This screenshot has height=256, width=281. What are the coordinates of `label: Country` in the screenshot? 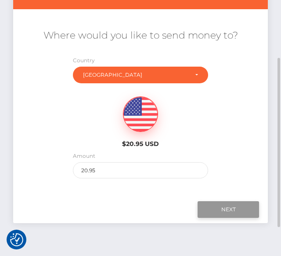 It's located at (84, 61).